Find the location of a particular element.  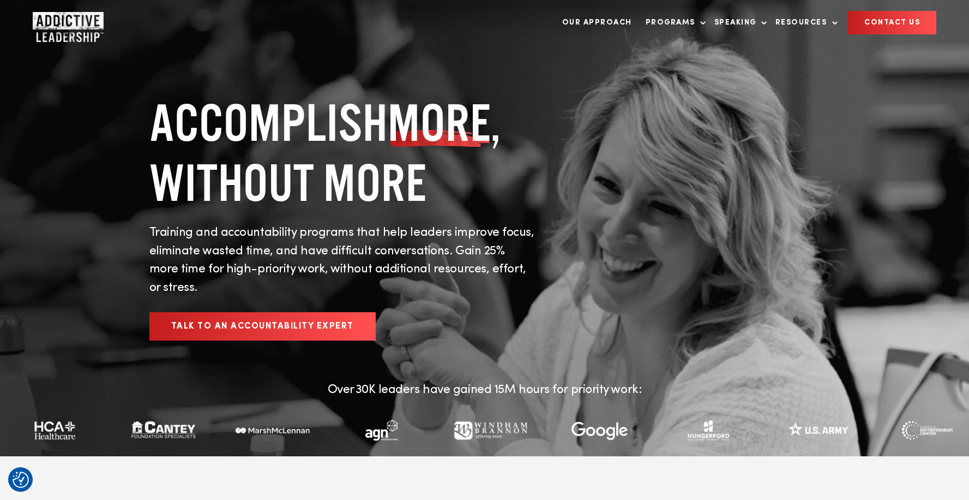

a: Resources is located at coordinates (804, 22).